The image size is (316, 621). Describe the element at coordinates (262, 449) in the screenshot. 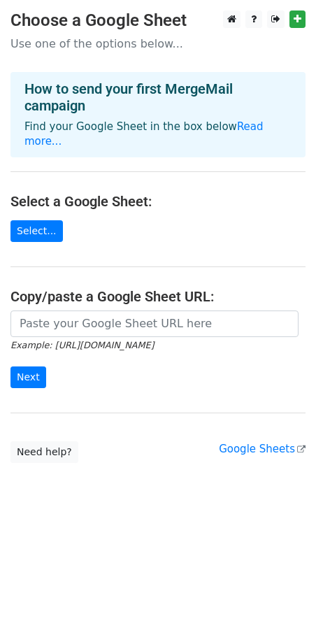

I see `a: Google Sheets` at that location.